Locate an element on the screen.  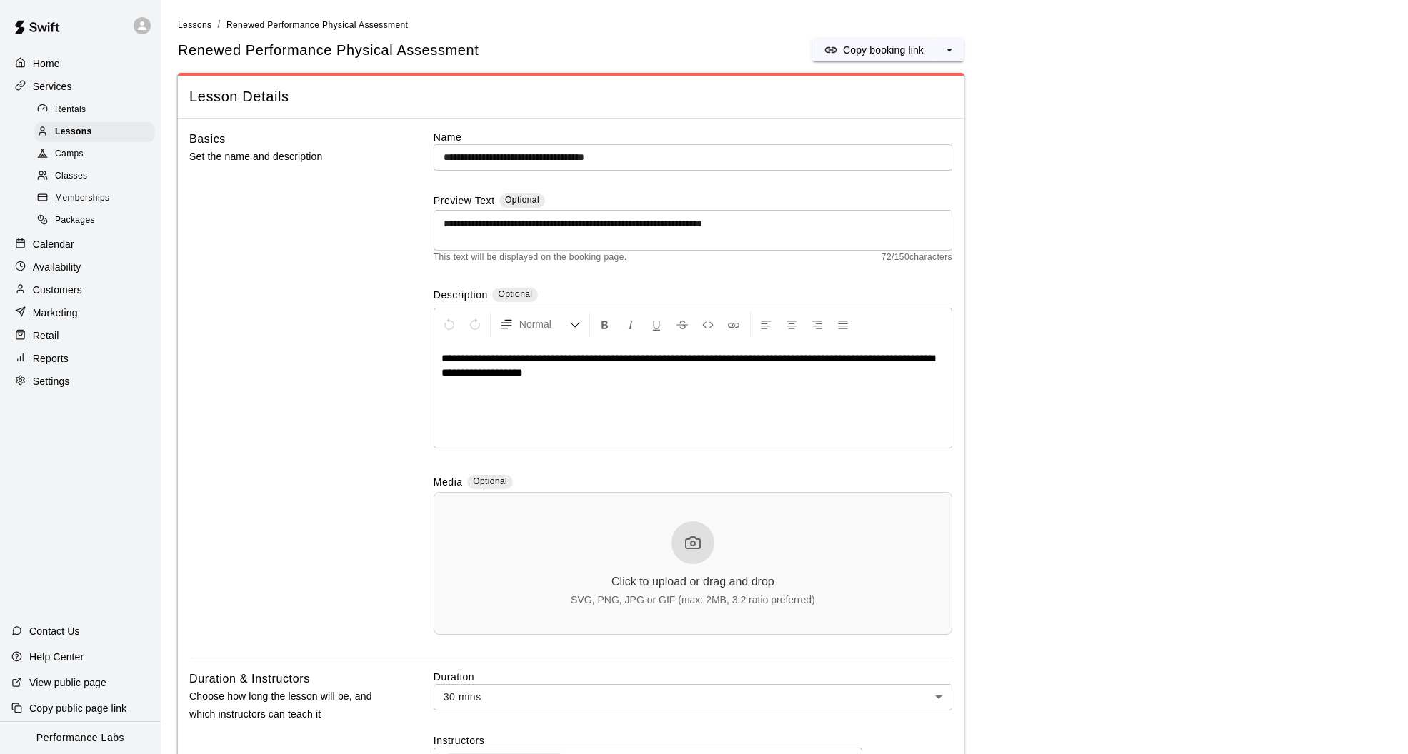
a: Retail is located at coordinates (80, 336).